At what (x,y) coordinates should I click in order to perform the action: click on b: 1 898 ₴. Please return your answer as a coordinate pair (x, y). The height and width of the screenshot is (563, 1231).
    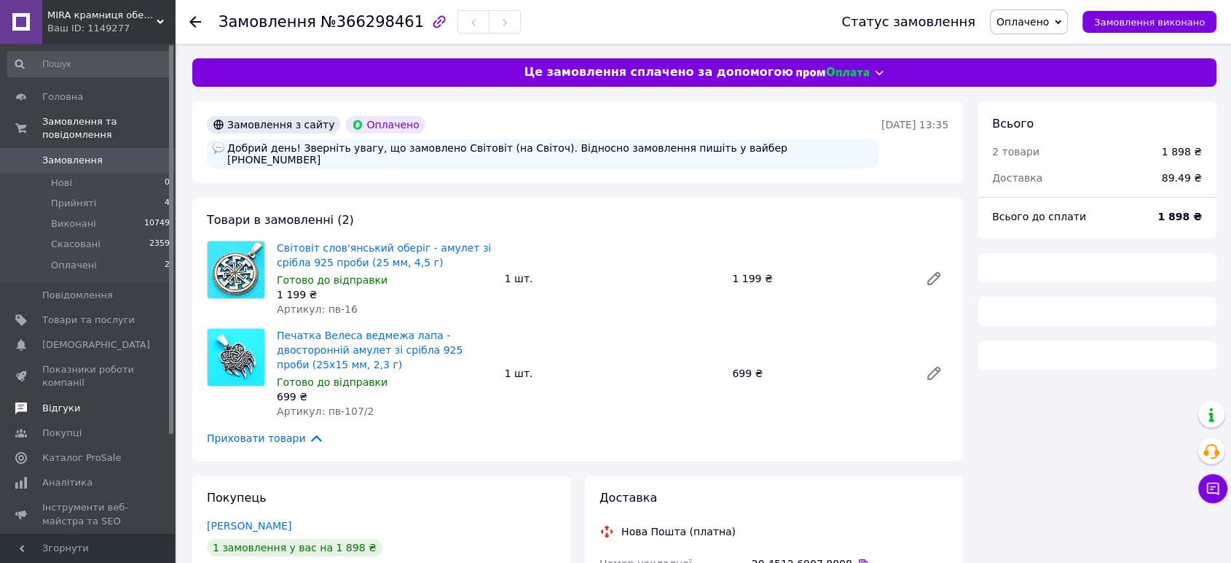
    Looking at the image, I should click on (1180, 216).